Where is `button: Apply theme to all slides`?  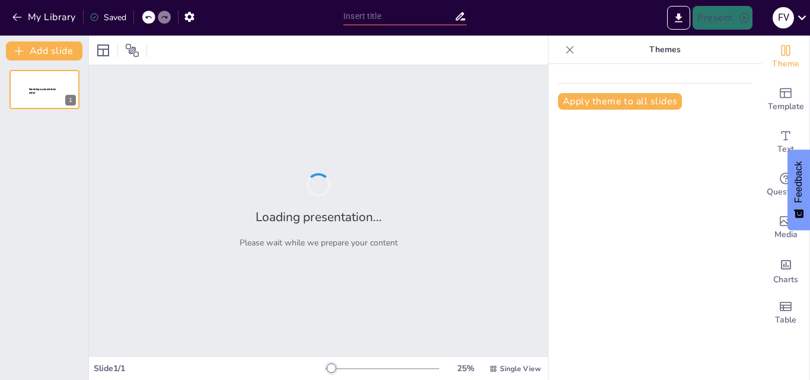
button: Apply theme to all slides is located at coordinates (619, 101).